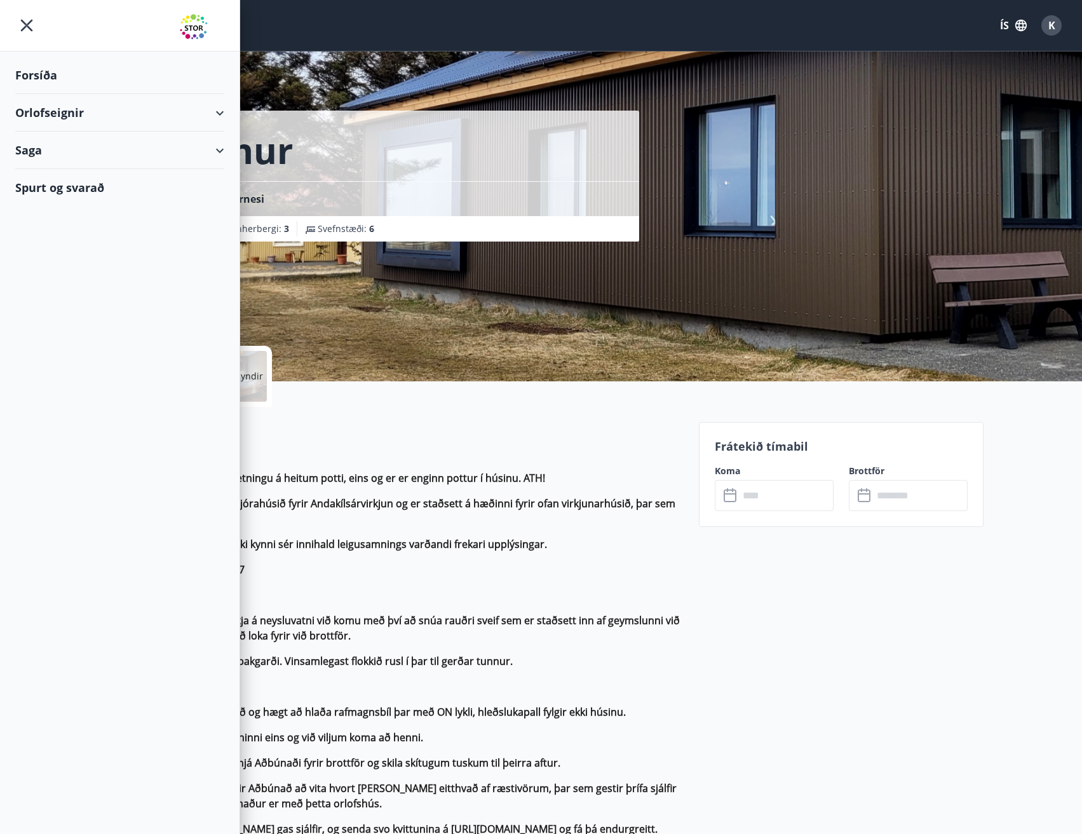  What do you see at coordinates (362, 712) in the screenshot?
I see `strong: Hleðslustöð er fyrir utan húsið og hægt að hlaða rafmagnsbíl þar með ON lykli, hleðslukapall fylg...` at bounding box center [362, 712].